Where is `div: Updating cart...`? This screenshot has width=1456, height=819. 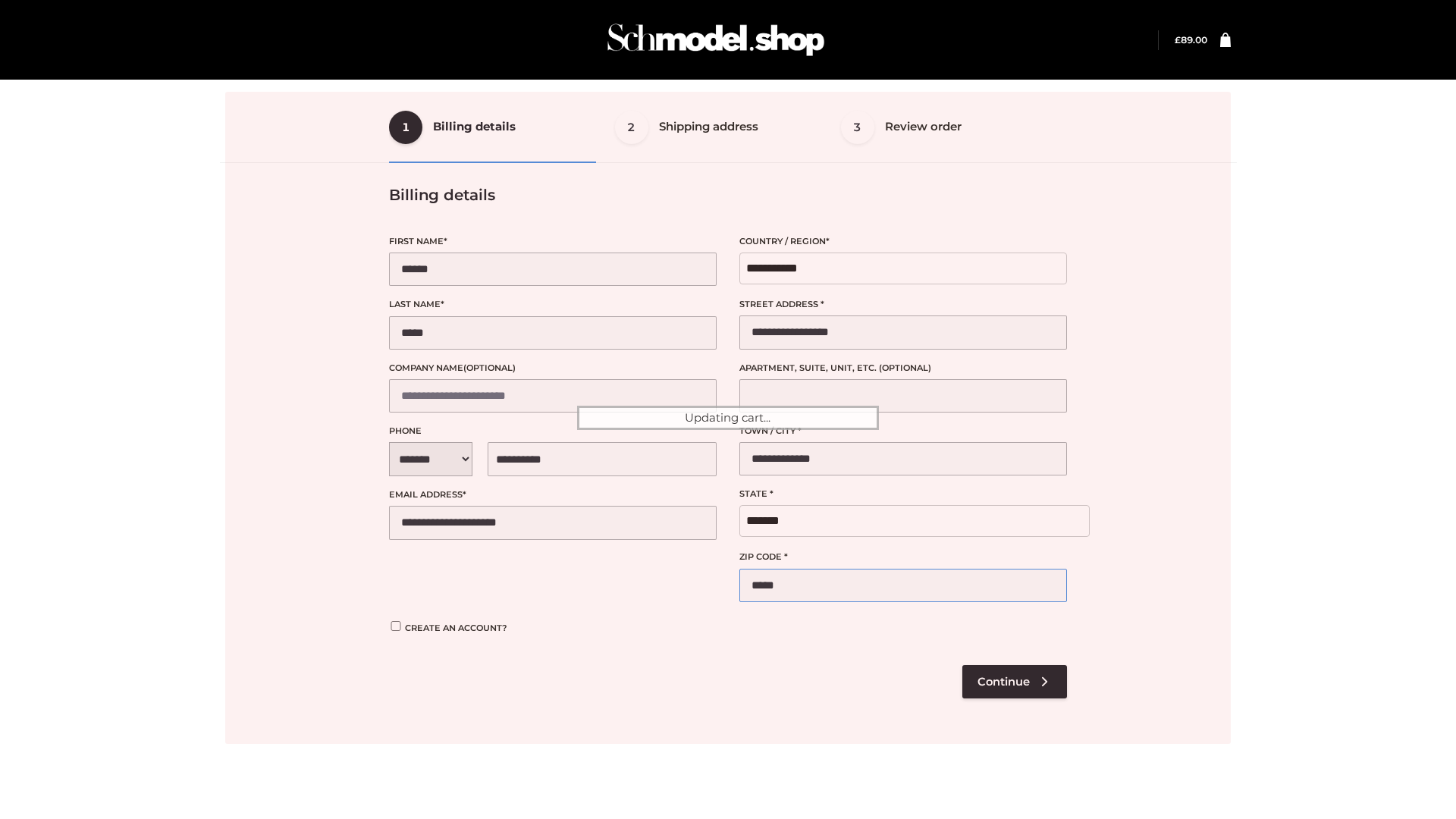 div: Updating cart... is located at coordinates (728, 418).